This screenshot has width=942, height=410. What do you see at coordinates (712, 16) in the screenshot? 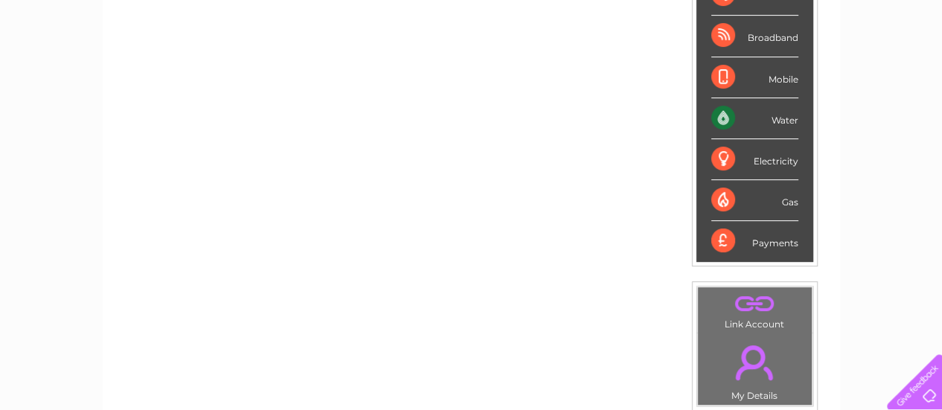
I see `a: 0333 014 3131` at bounding box center [712, 16].